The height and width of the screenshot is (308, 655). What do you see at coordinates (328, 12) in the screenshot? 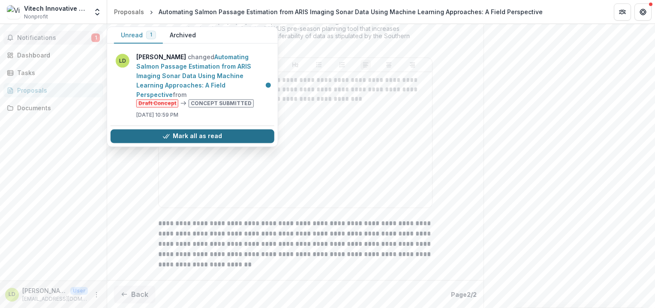
I see `nav: breadcrumb` at bounding box center [328, 12].